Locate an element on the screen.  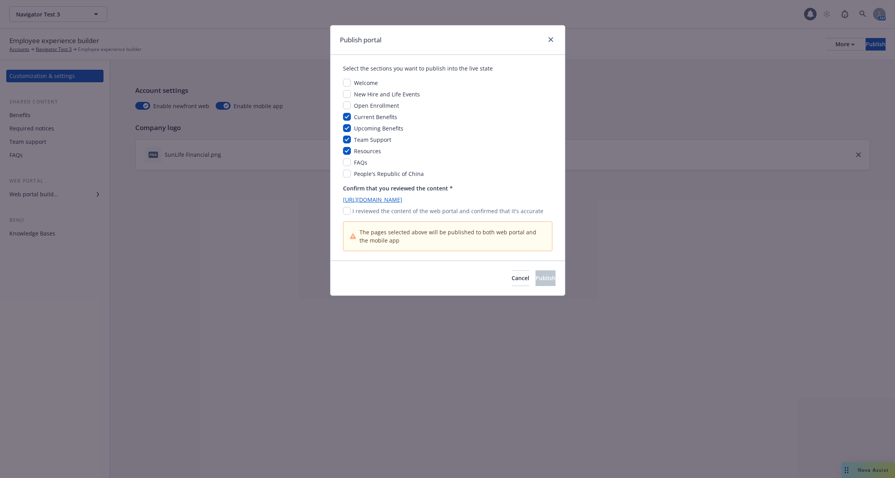
a: close is located at coordinates (551, 40).